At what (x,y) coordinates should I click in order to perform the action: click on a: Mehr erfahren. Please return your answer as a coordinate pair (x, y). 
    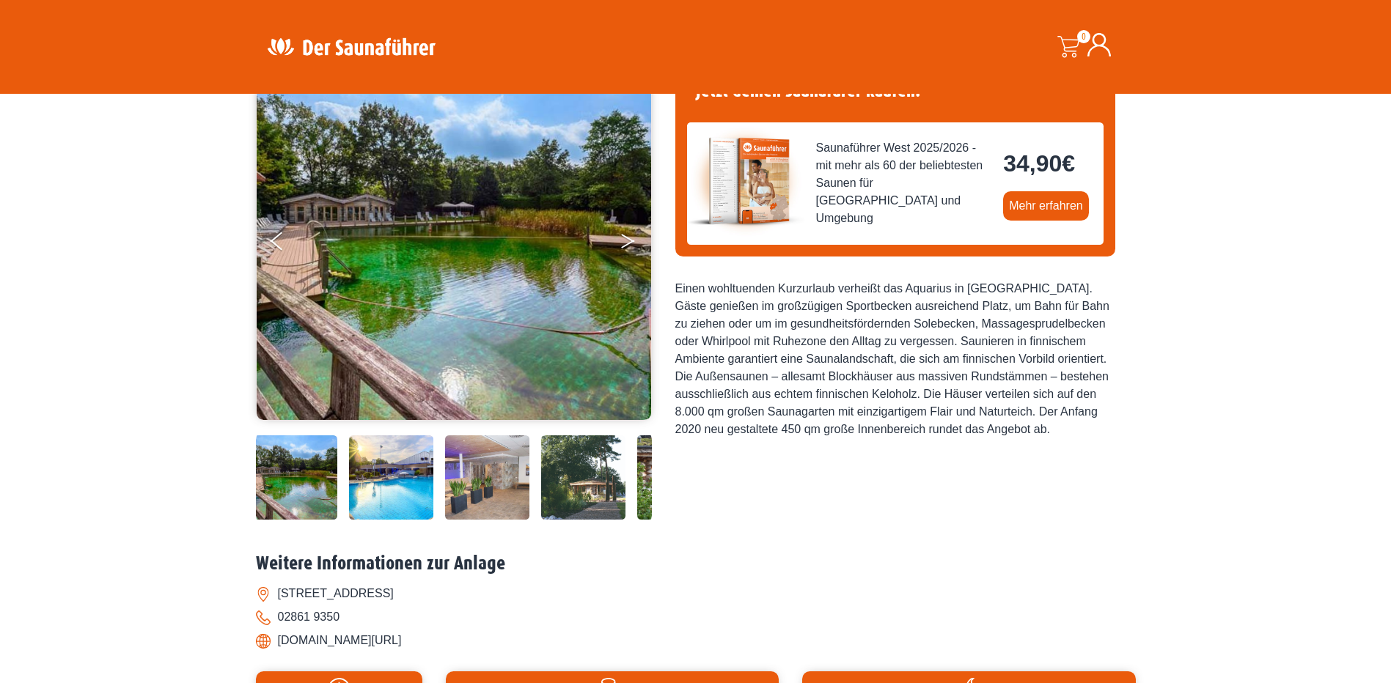
    Looking at the image, I should click on (1046, 206).